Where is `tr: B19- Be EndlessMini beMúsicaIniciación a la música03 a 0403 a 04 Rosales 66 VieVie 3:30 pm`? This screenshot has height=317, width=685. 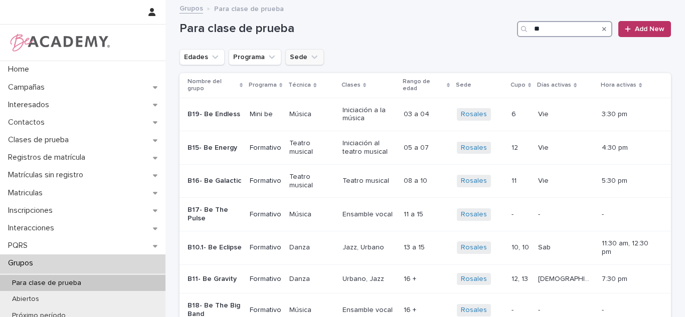 tr: B19- Be EndlessMini beMúsicaIniciación a la música03 a 0403 a 04 Rosales 66 VieVie 3:30 pm is located at coordinates (425, 114).